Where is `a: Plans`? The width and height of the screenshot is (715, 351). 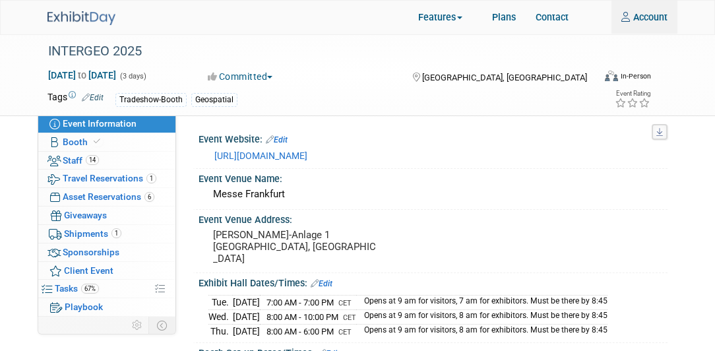 a: Plans is located at coordinates (504, 17).